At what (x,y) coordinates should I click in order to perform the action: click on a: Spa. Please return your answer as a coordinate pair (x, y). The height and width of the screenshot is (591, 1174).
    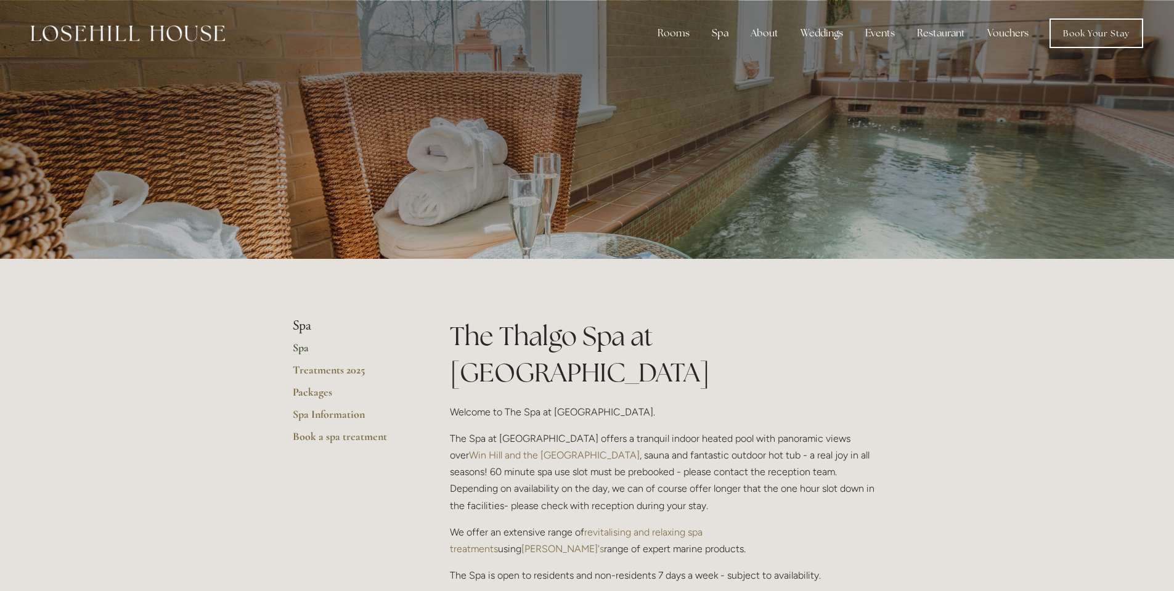
    Looking at the image, I should click on (351, 352).